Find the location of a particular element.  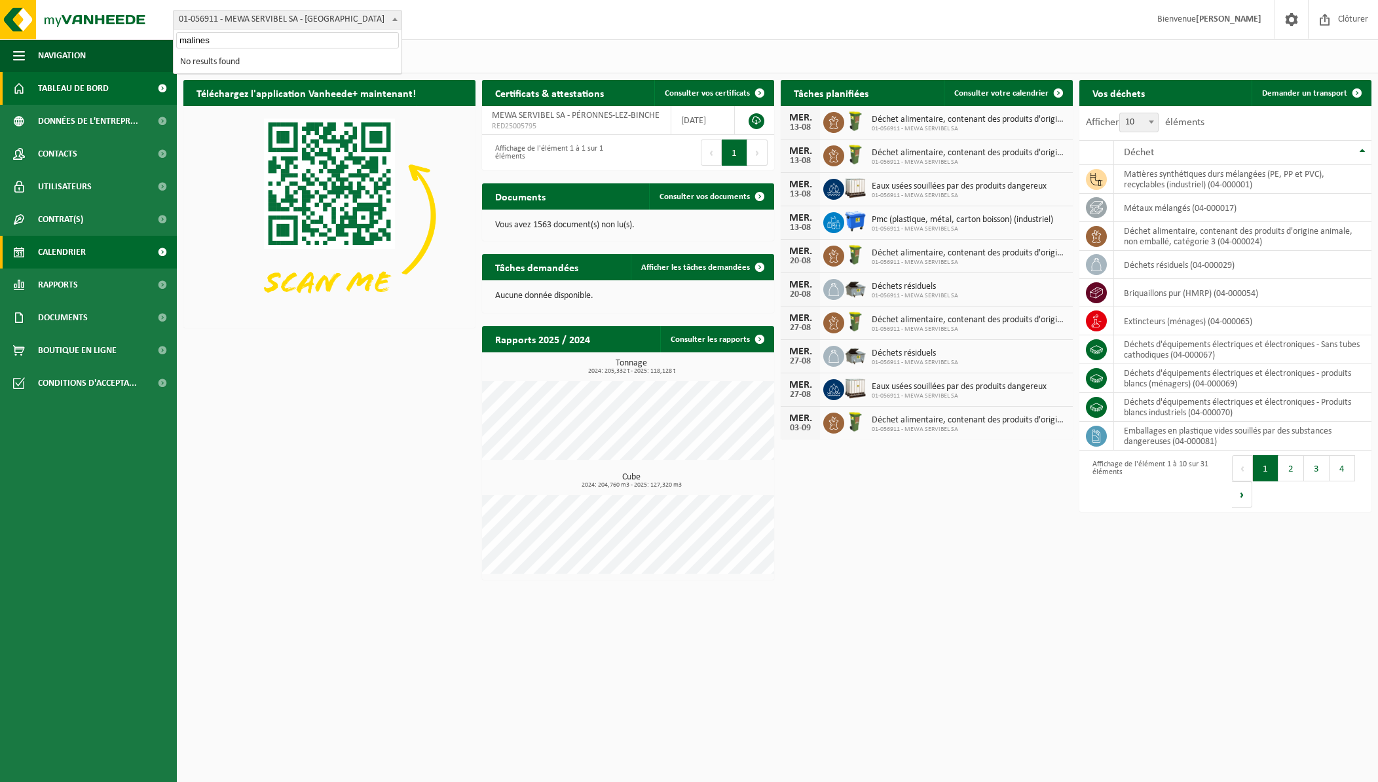

div: Affichage de l'élément 1 à 10 sur 31 éléments is located at coordinates (1152, 481).